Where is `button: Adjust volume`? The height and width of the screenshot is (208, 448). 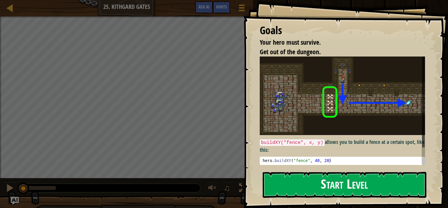
button: Adjust volume is located at coordinates (213, 188).